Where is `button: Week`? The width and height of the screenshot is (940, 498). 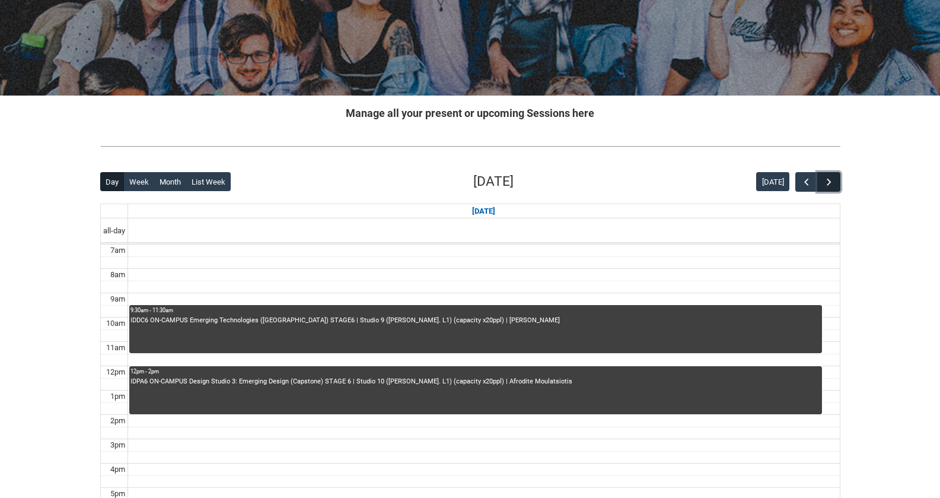
button: Week is located at coordinates (139, 181).